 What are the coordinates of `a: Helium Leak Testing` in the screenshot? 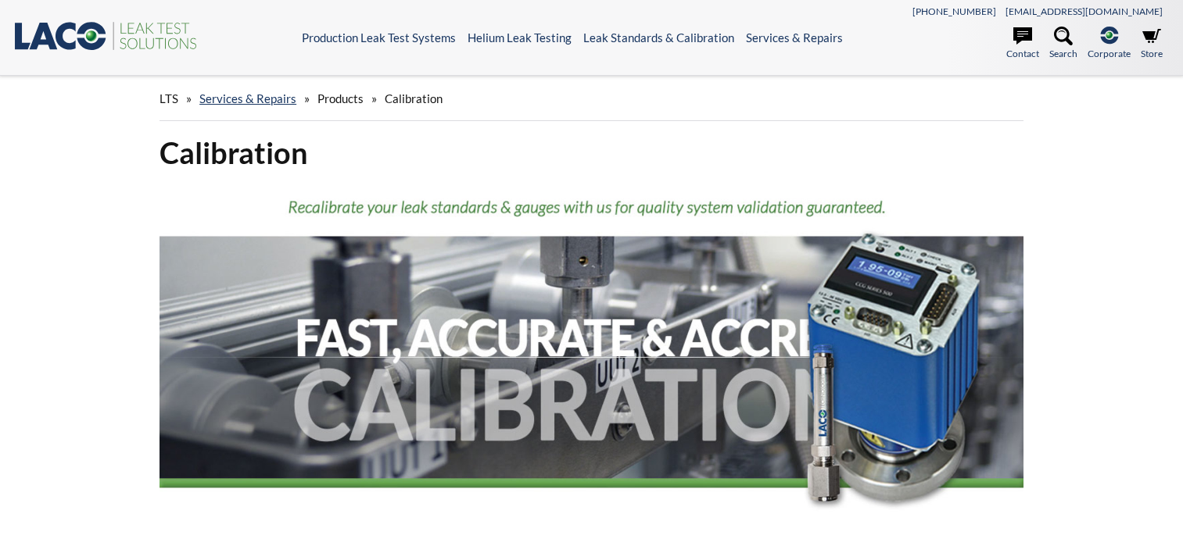 It's located at (519, 38).